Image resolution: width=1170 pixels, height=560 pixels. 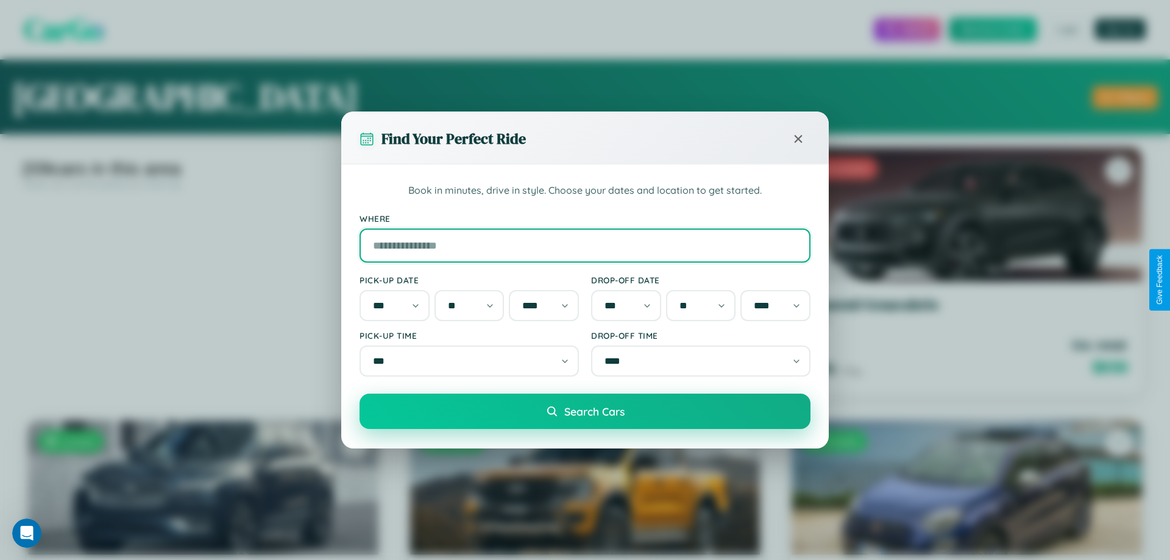 I want to click on label: Pick-up Date, so click(x=469, y=280).